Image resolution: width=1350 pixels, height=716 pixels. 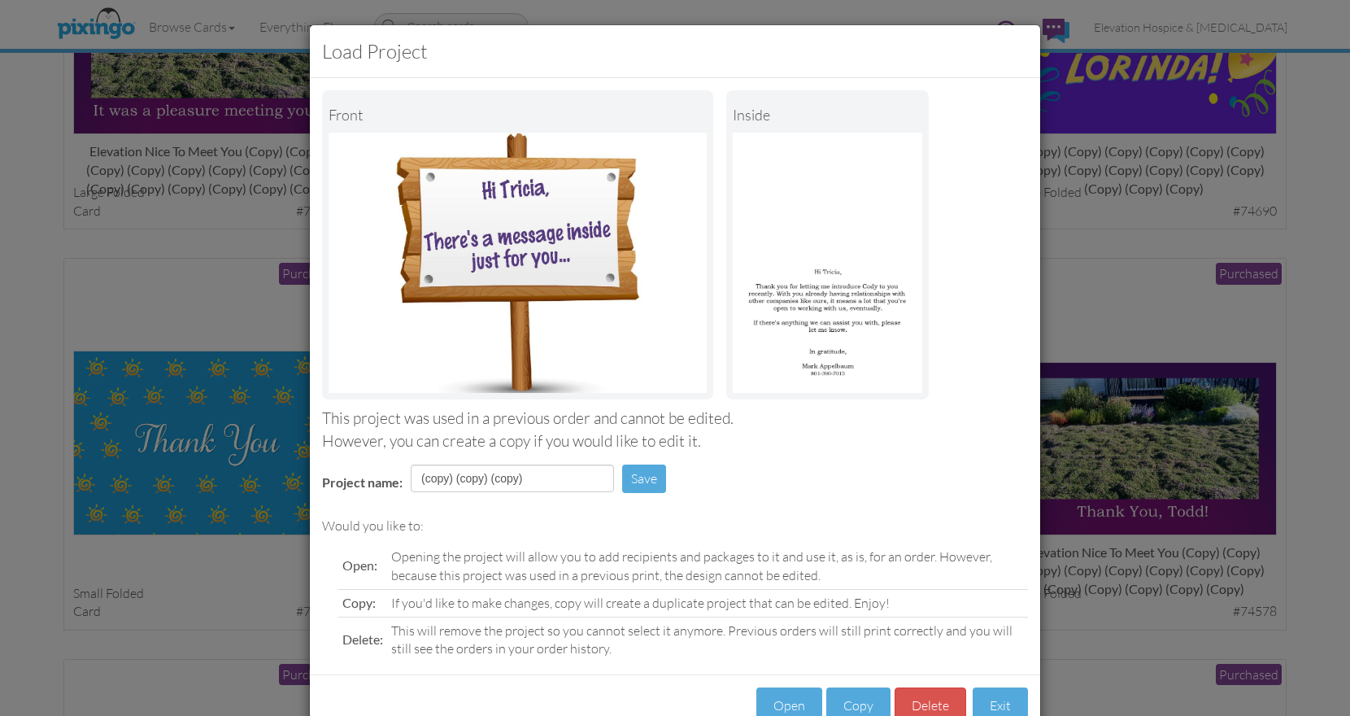 What do you see at coordinates (359, 602) in the screenshot?
I see `span: Copy:` at bounding box center [359, 602].